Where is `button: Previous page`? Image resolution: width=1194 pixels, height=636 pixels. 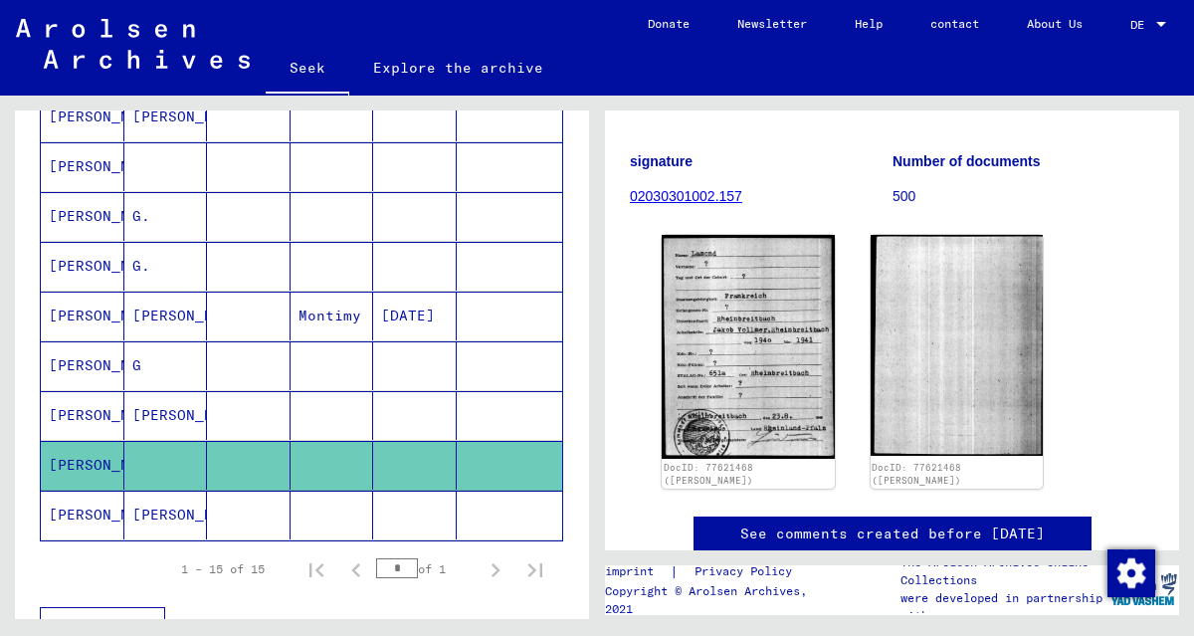
button: Previous page is located at coordinates (356, 569).